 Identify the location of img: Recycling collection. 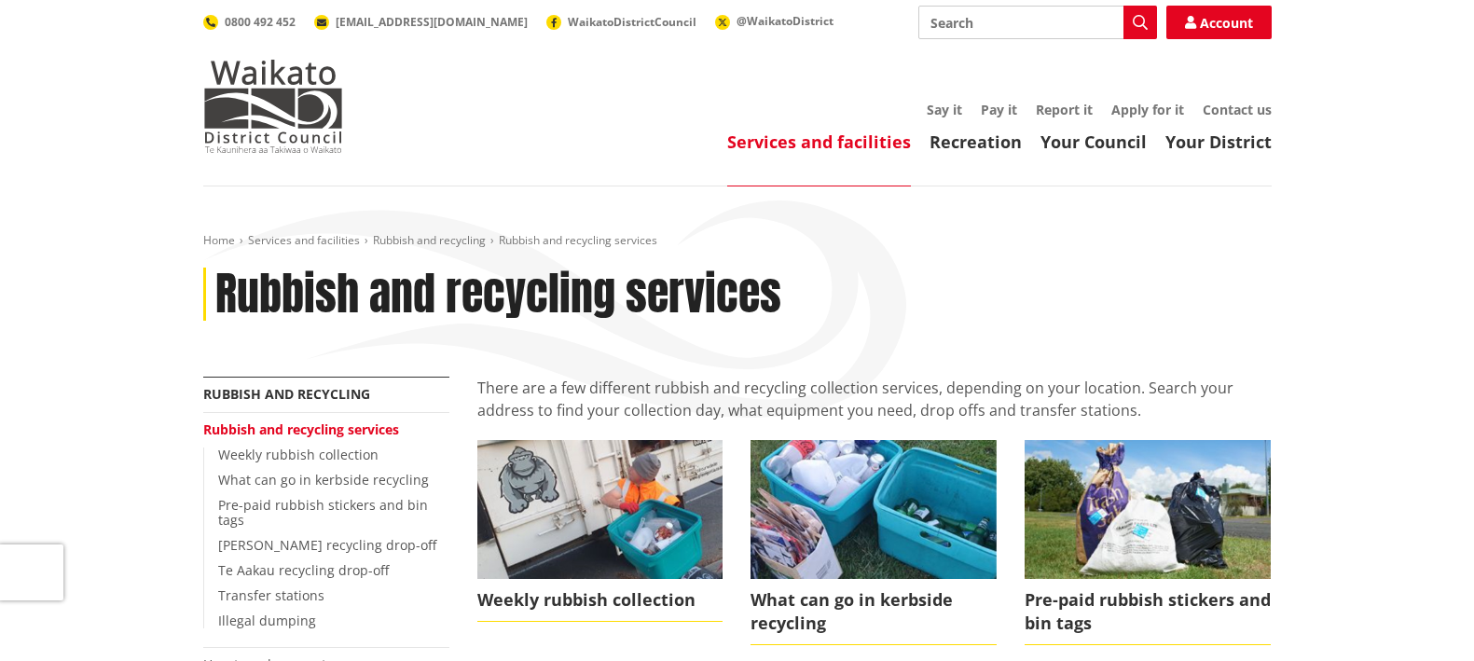
(600, 509).